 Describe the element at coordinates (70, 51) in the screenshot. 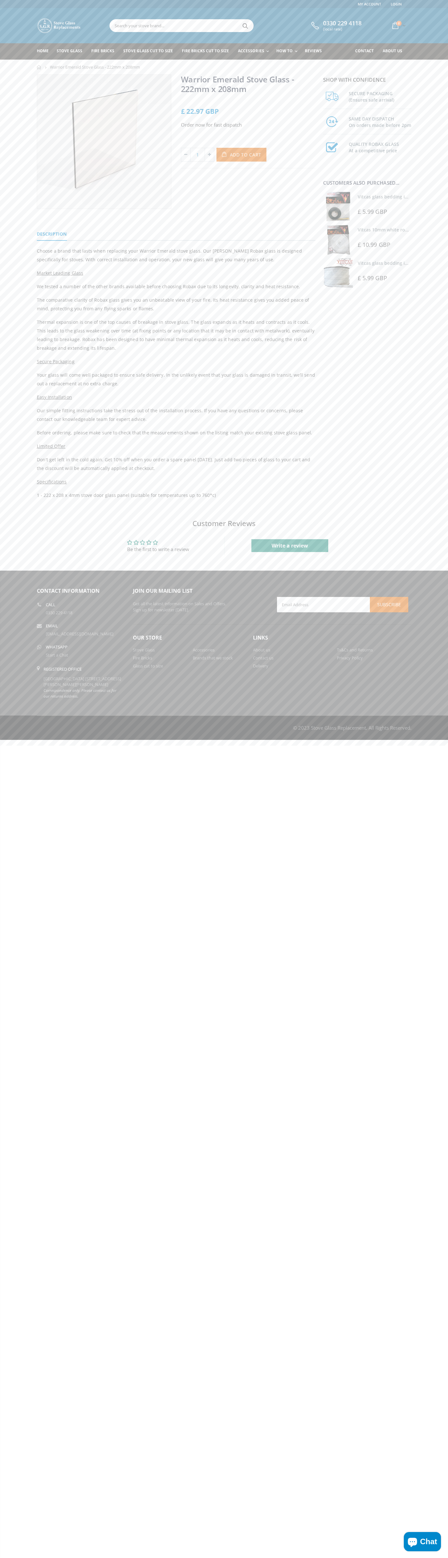

I see `span: Stove Glass` at that location.